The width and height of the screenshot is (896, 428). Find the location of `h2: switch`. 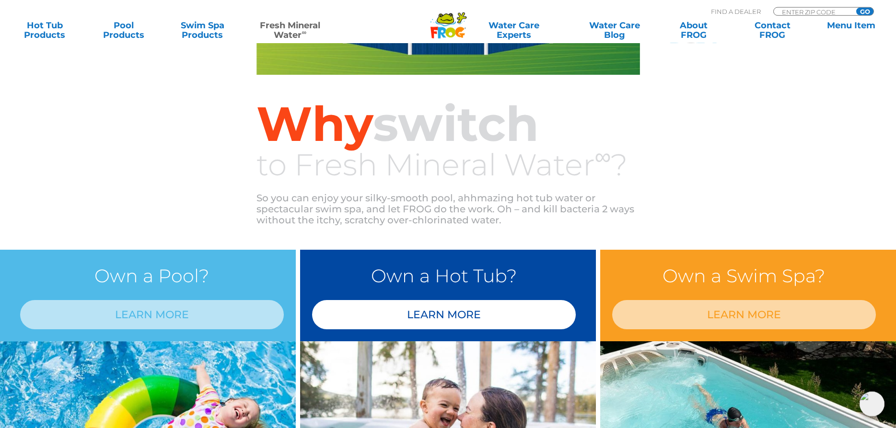

h2: switch is located at coordinates (448, 124).